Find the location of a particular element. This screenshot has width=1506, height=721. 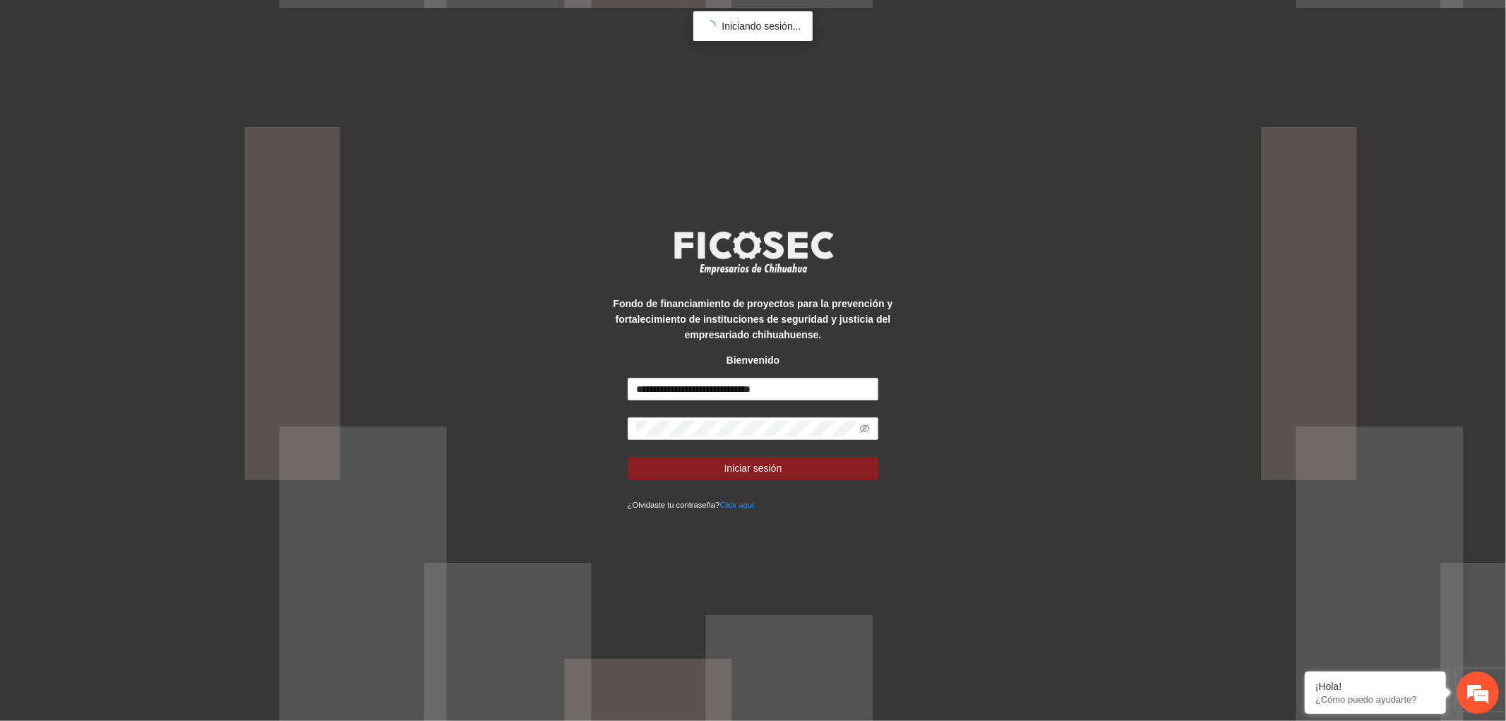

span: Estamos en línea. is located at coordinates (138, 260).